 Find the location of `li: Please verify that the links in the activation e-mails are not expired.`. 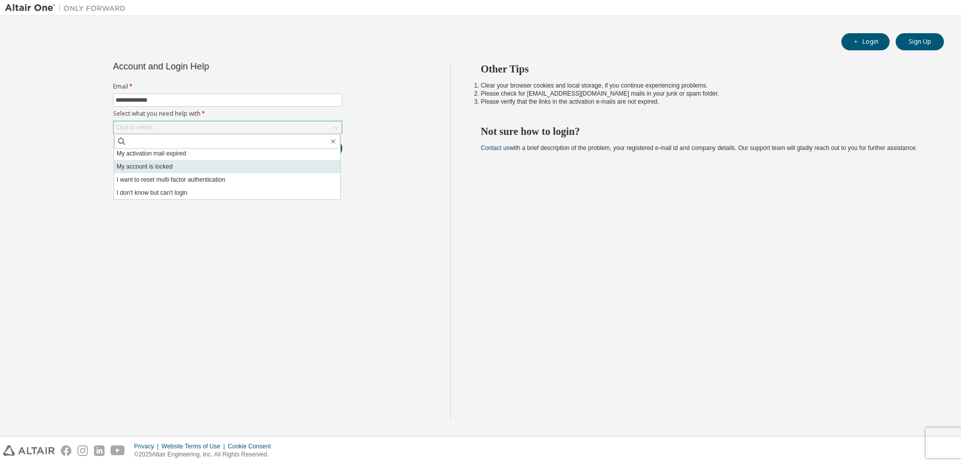

li: Please verify that the links in the activation e-mails are not expired. is located at coordinates (704, 102).